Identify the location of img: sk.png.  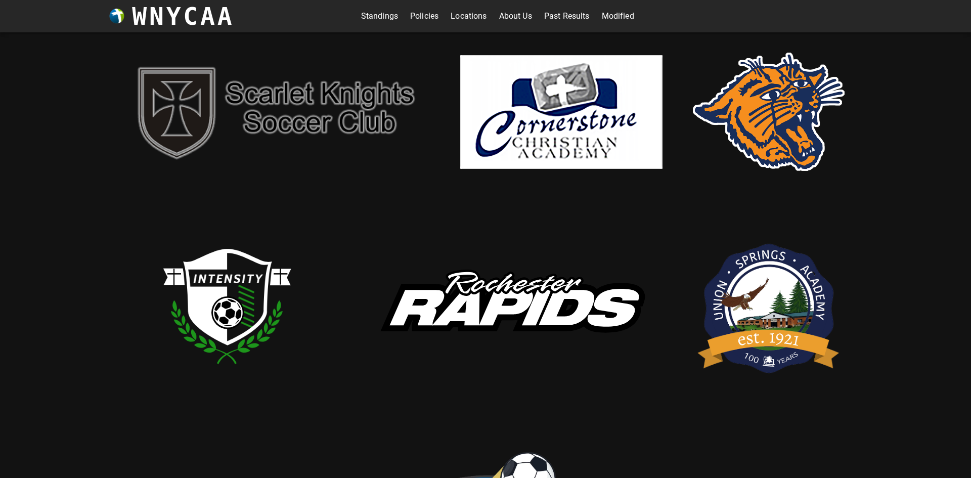
(278, 112).